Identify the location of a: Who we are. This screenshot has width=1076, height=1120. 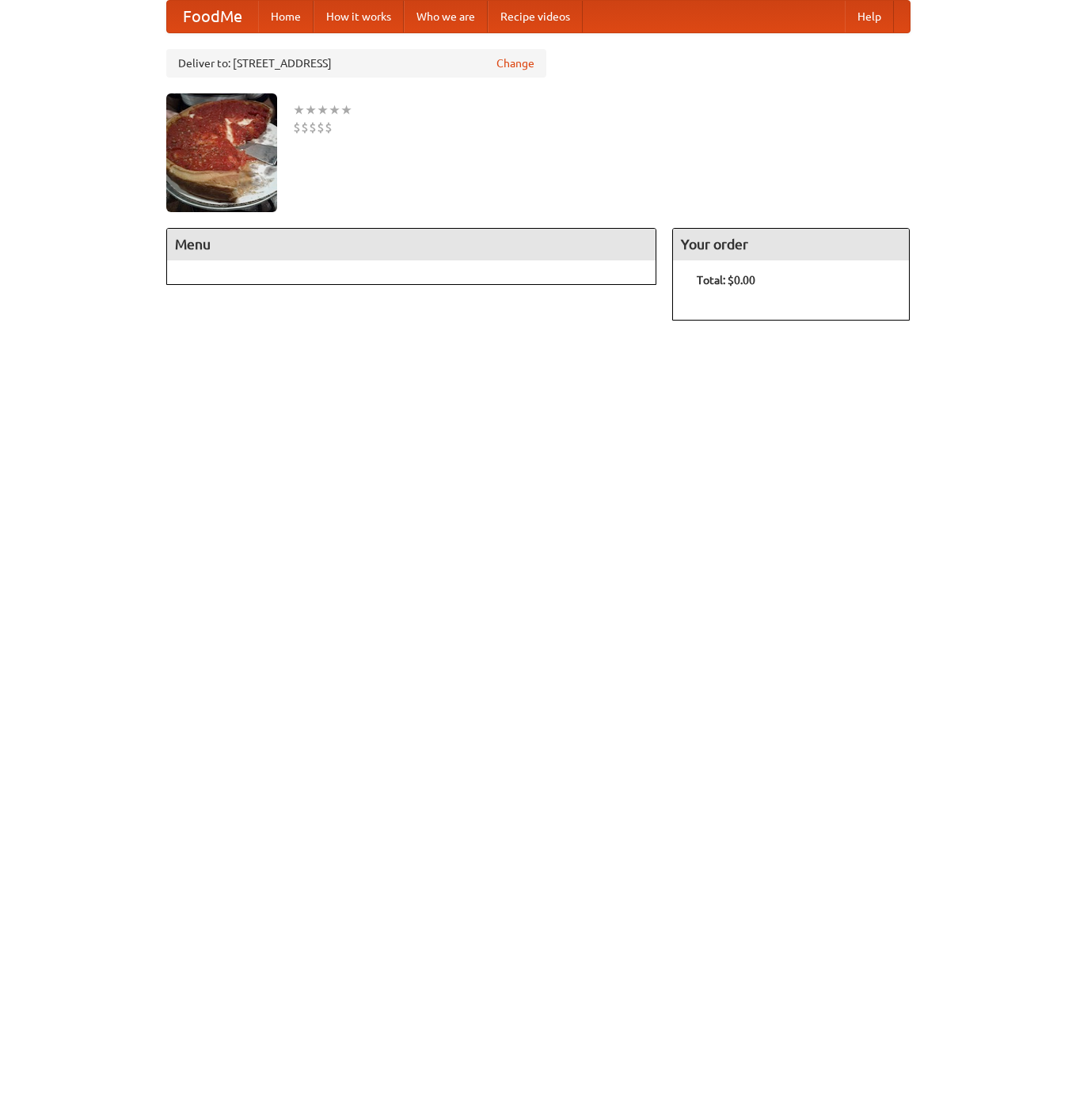
(446, 17).